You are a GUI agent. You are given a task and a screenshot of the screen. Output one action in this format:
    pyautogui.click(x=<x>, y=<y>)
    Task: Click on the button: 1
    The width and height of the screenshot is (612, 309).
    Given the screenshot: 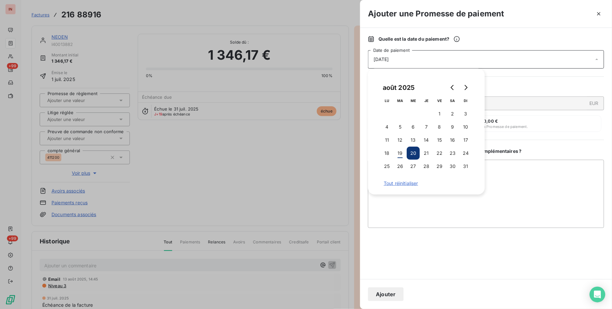 What is the action you would take?
    pyautogui.click(x=439, y=114)
    